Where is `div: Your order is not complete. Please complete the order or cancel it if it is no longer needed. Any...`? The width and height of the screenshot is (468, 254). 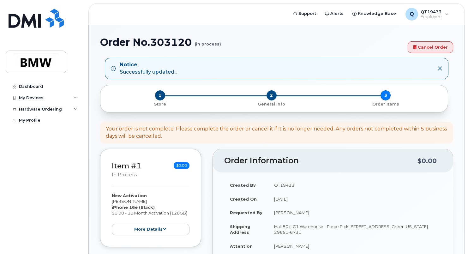 div: Your order is not complete. Please complete the order or cancel it if it is no longer needed. Any... is located at coordinates (277, 133).